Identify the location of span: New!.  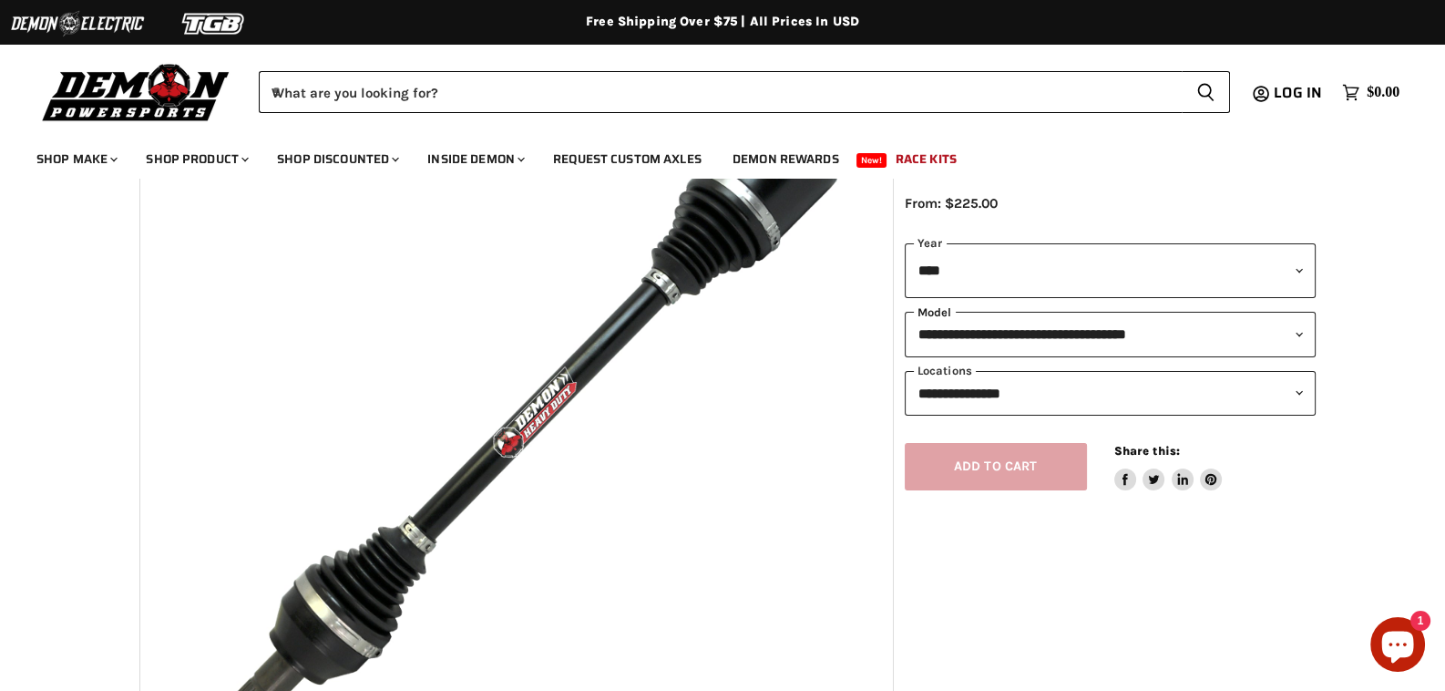
(872, 160).